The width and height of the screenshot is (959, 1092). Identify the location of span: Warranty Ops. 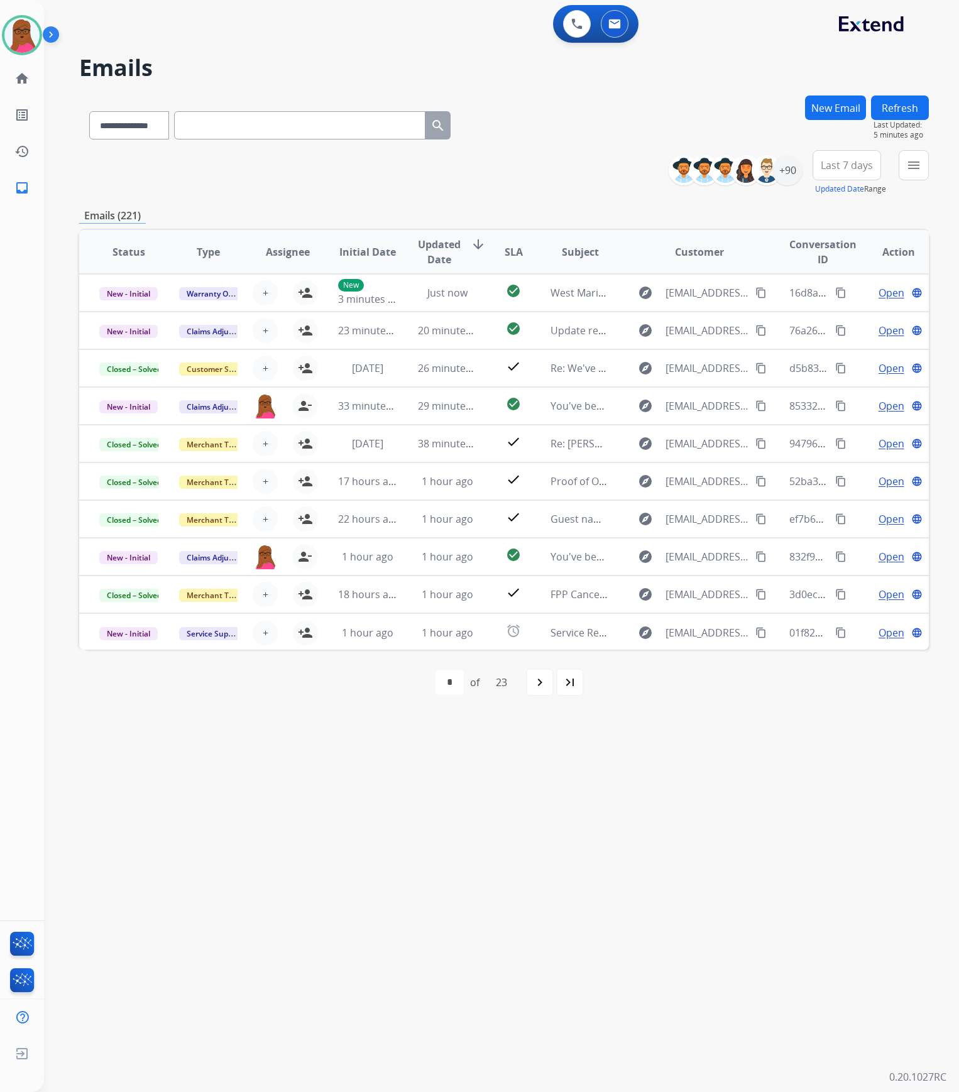
(211, 293).